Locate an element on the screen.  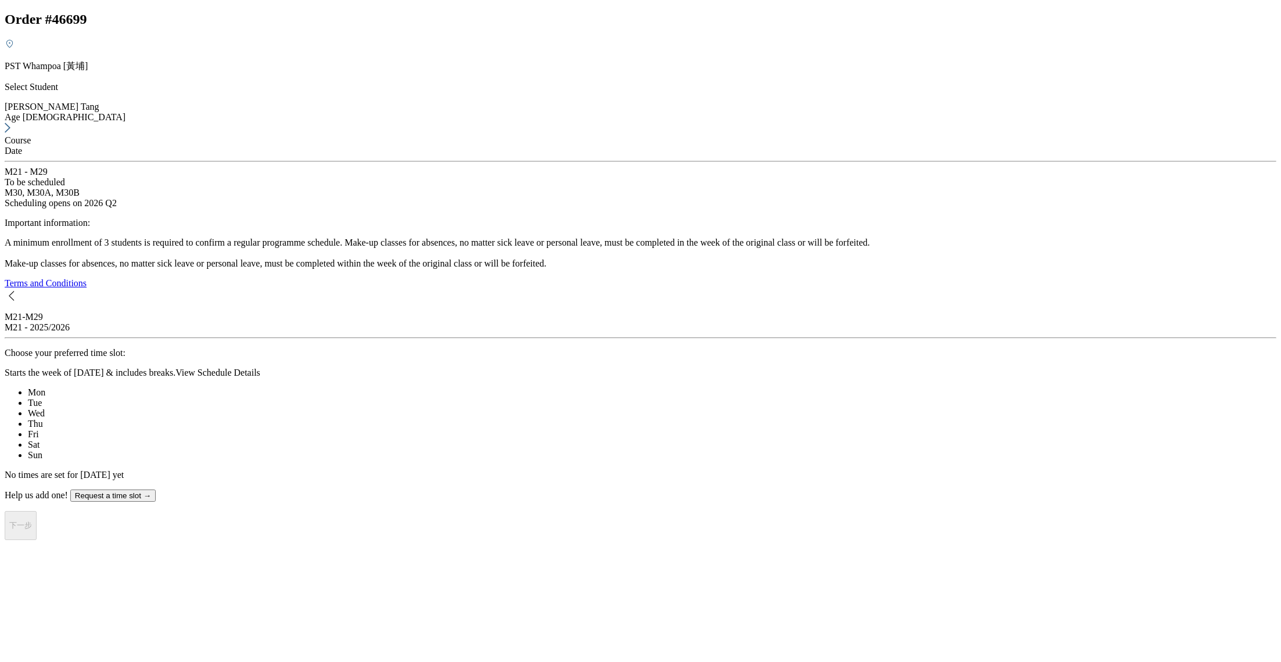
p: Choose your preferred time slot: is located at coordinates (640, 353).